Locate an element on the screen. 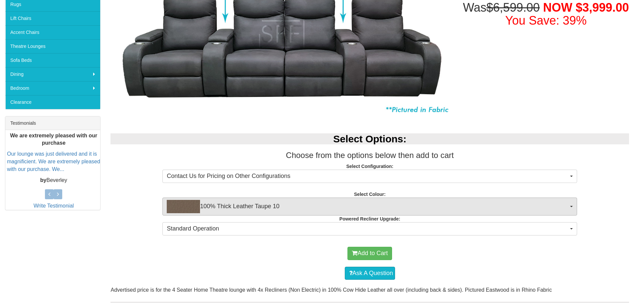  div: Testimonials is located at coordinates (53, 123).